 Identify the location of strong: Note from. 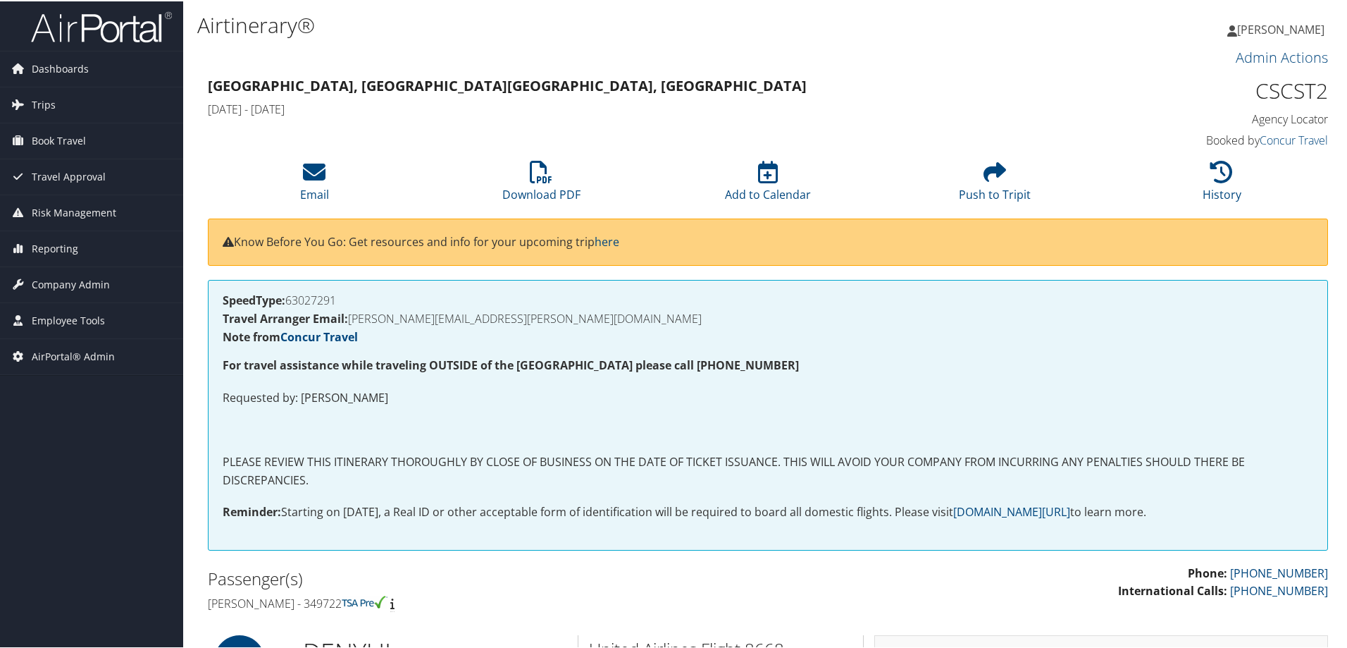
(290, 335).